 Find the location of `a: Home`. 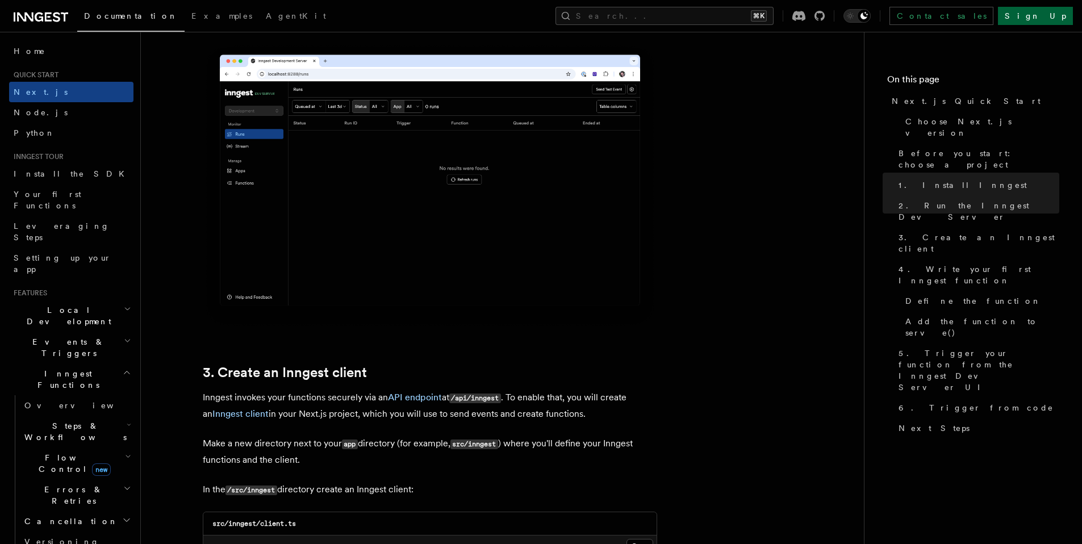

a: Home is located at coordinates (71, 51).